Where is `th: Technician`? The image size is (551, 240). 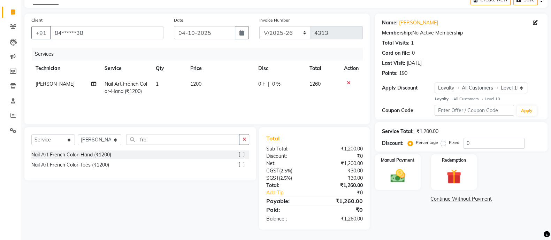
th: Technician is located at coordinates (66, 68).